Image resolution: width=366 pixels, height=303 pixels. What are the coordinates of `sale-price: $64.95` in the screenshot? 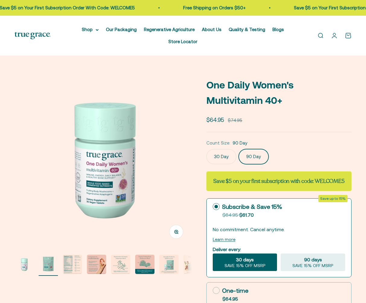 It's located at (215, 120).